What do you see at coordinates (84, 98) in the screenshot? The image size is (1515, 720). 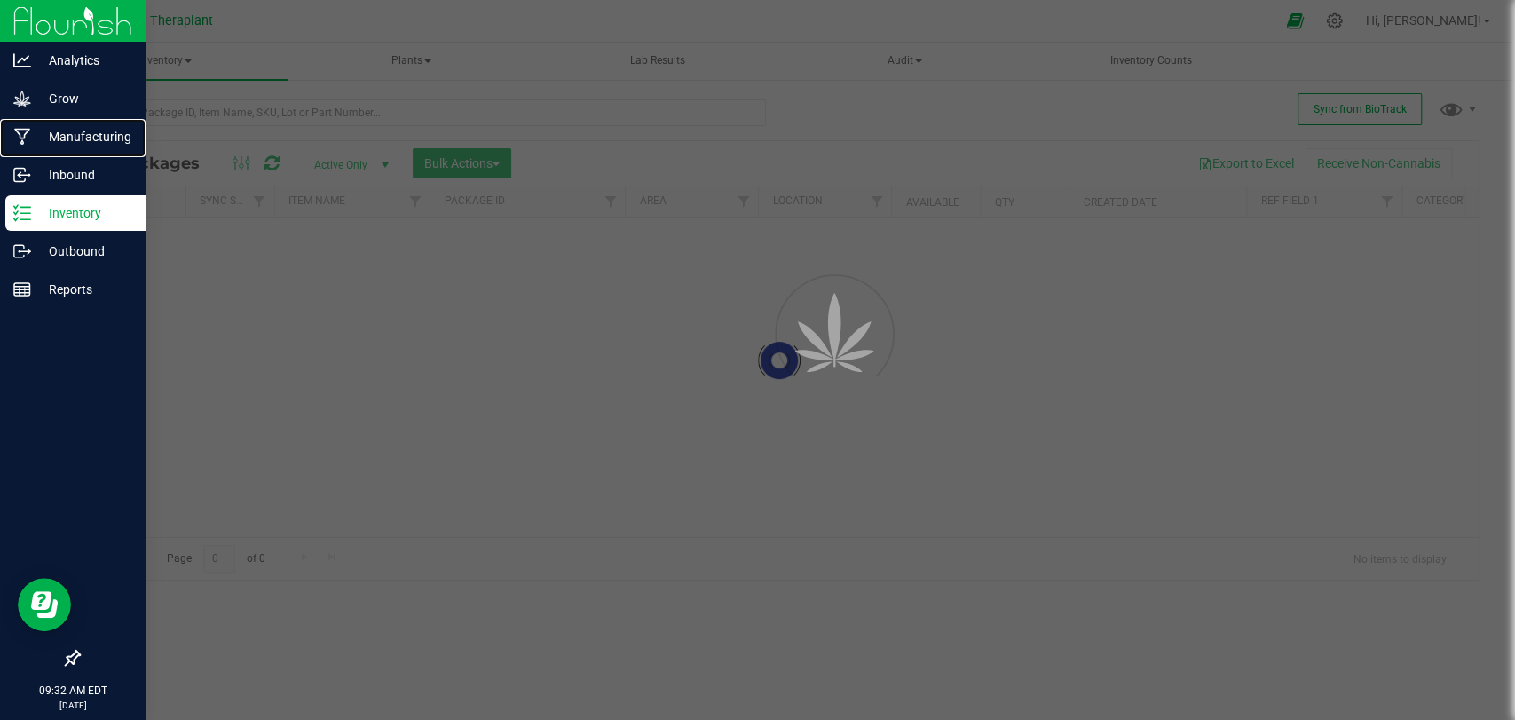 I see `p: Grow` at bounding box center [84, 98].